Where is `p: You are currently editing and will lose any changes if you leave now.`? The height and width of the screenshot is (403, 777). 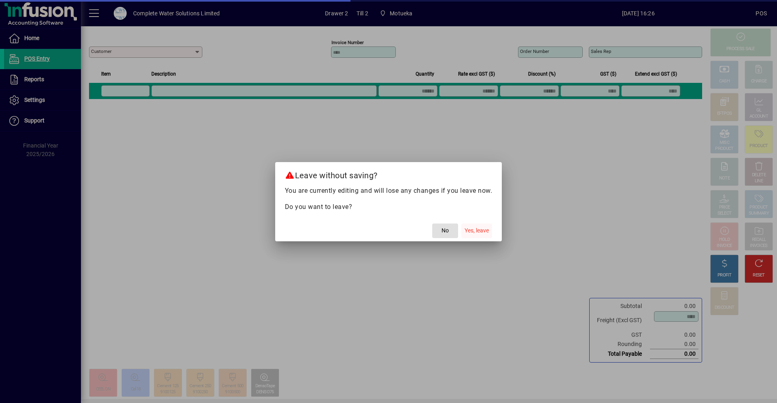 p: You are currently editing and will lose any changes if you leave now. is located at coordinates (388, 191).